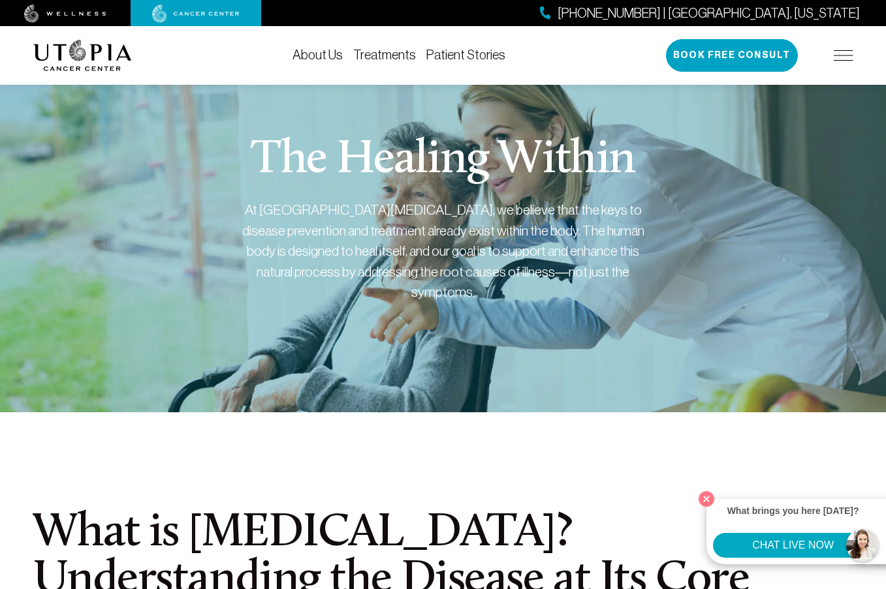  I want to click on img: cancer center, so click(196, 14).